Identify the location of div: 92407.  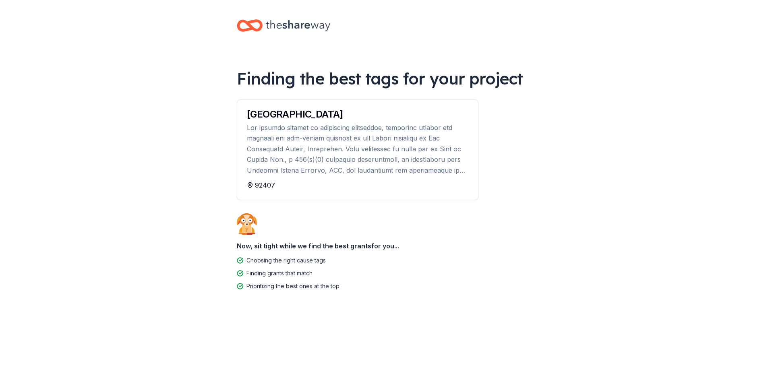
(358, 185).